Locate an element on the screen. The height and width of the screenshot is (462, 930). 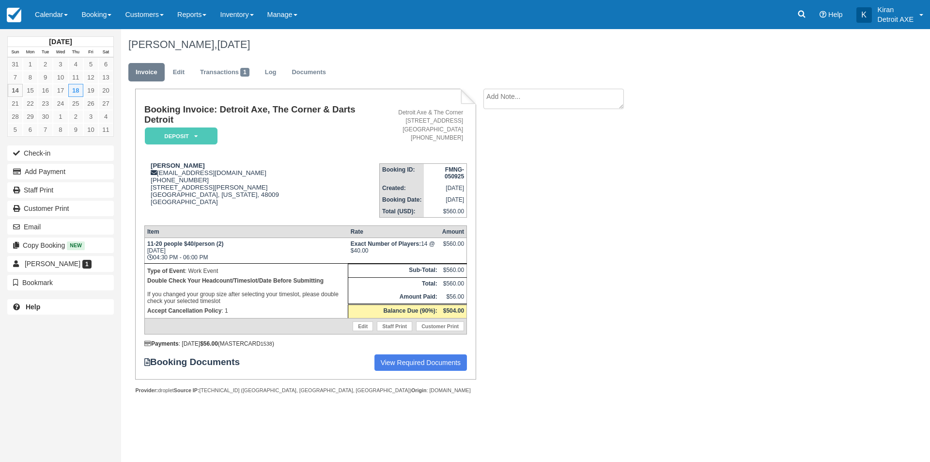
div: $560.00 is located at coordinates (453, 248).